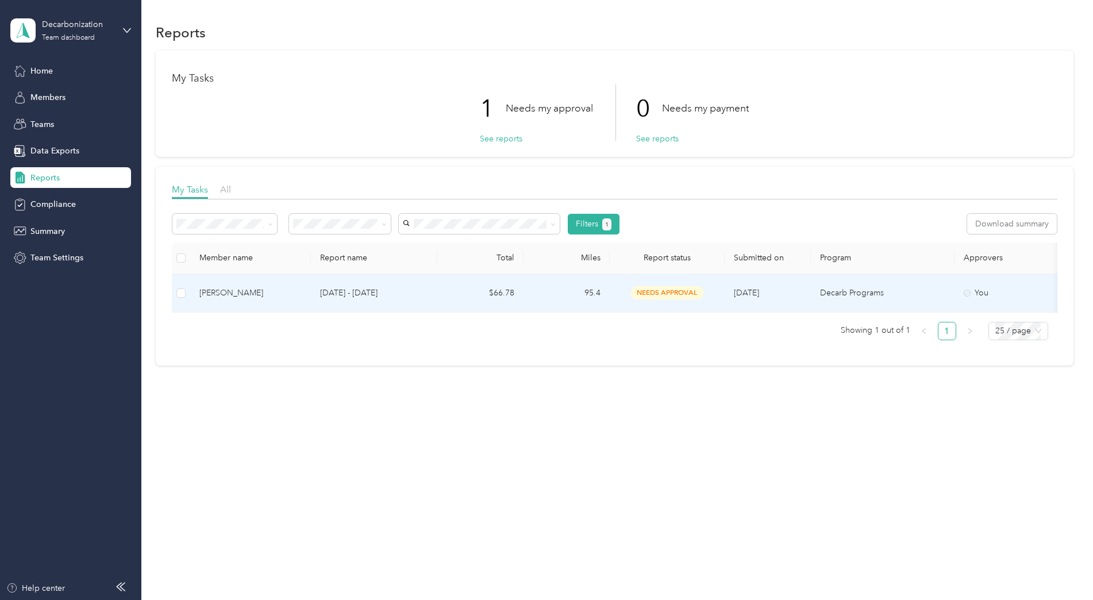 Image resolution: width=1093 pixels, height=600 pixels. Describe the element at coordinates (883, 293) in the screenshot. I see `p: Decarb Programs` at that location.